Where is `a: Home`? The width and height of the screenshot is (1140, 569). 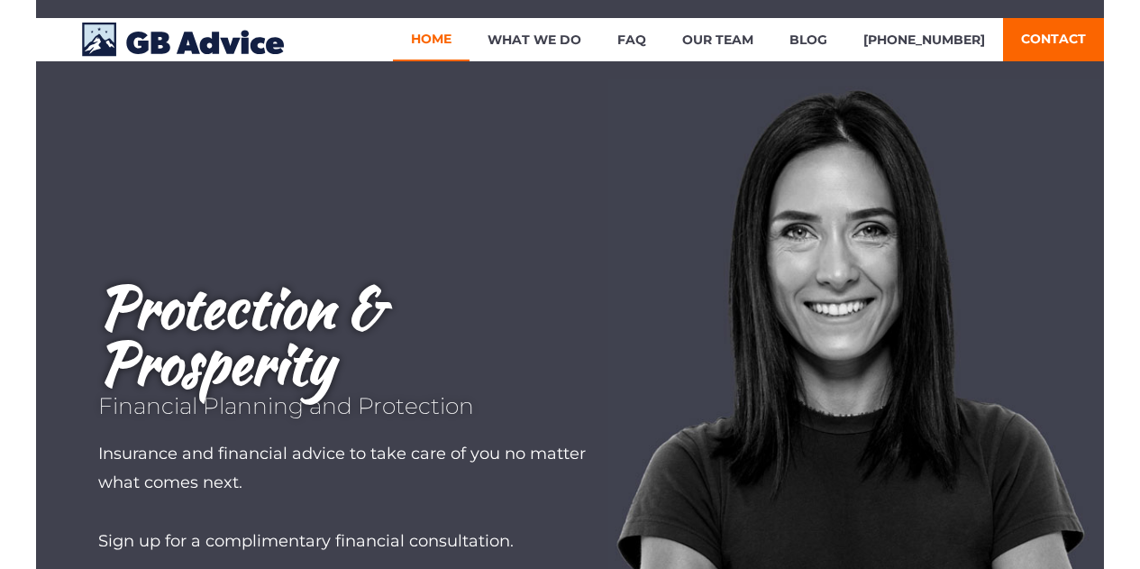 a: Home is located at coordinates (431, 40).